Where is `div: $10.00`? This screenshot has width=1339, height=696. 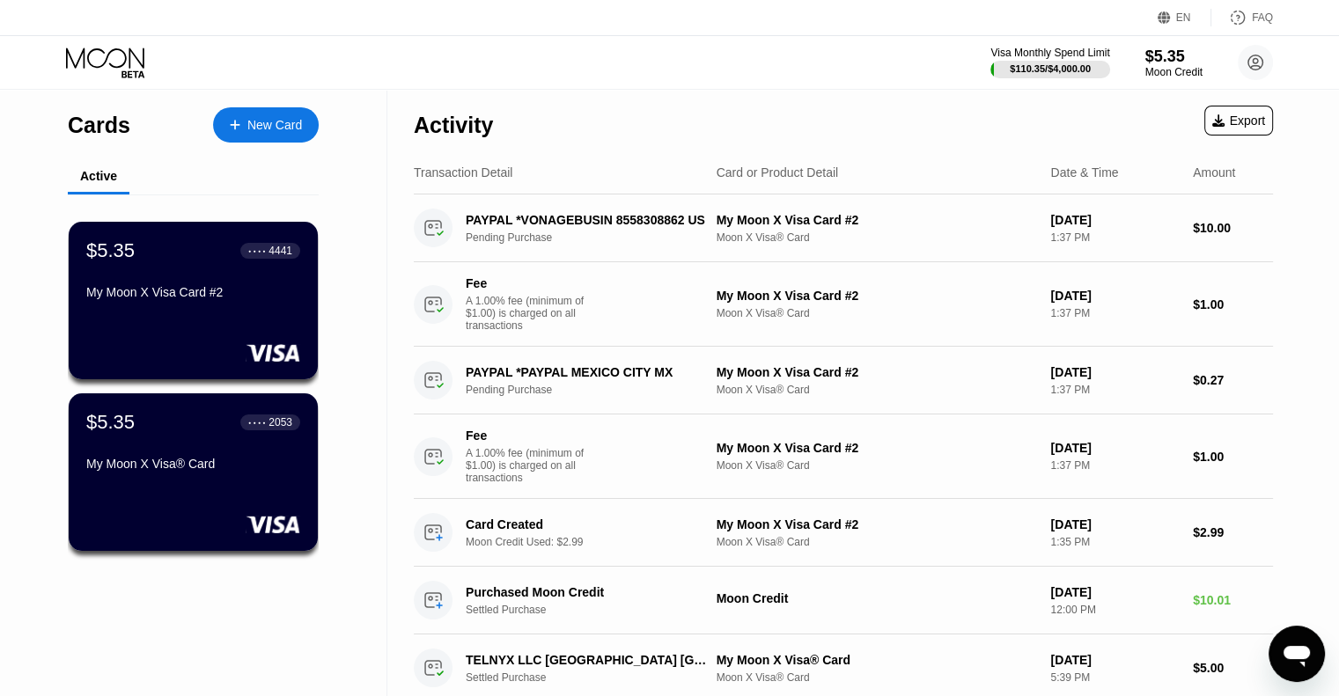 div: $10.00 is located at coordinates (1232, 228).